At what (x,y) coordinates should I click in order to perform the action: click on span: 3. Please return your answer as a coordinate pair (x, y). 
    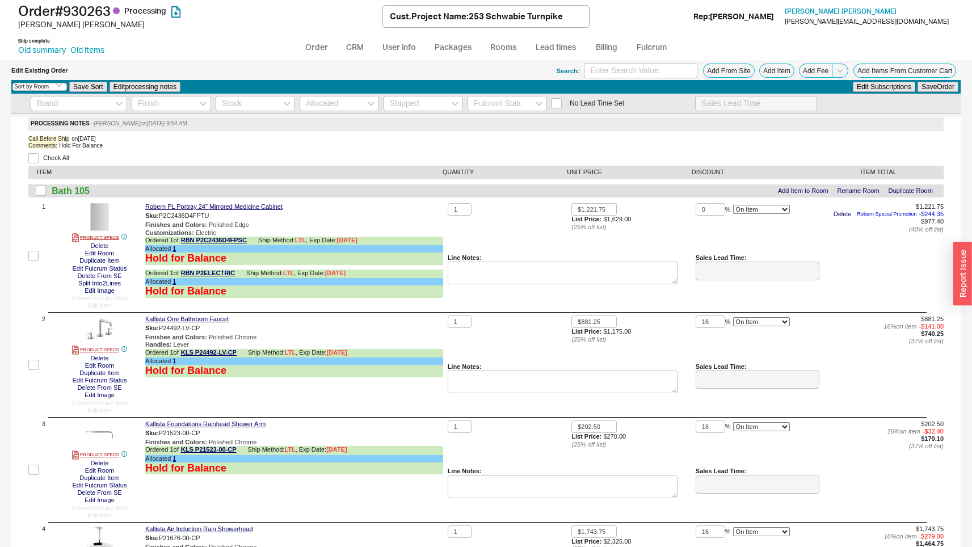
    Looking at the image, I should click on (44, 470).